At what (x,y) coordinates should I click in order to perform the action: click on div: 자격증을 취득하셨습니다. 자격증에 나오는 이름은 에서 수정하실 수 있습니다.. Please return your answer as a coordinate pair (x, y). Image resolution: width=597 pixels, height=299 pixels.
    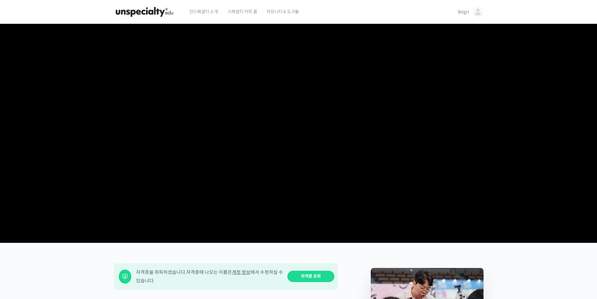
    Looking at the image, I should click on (210, 276).